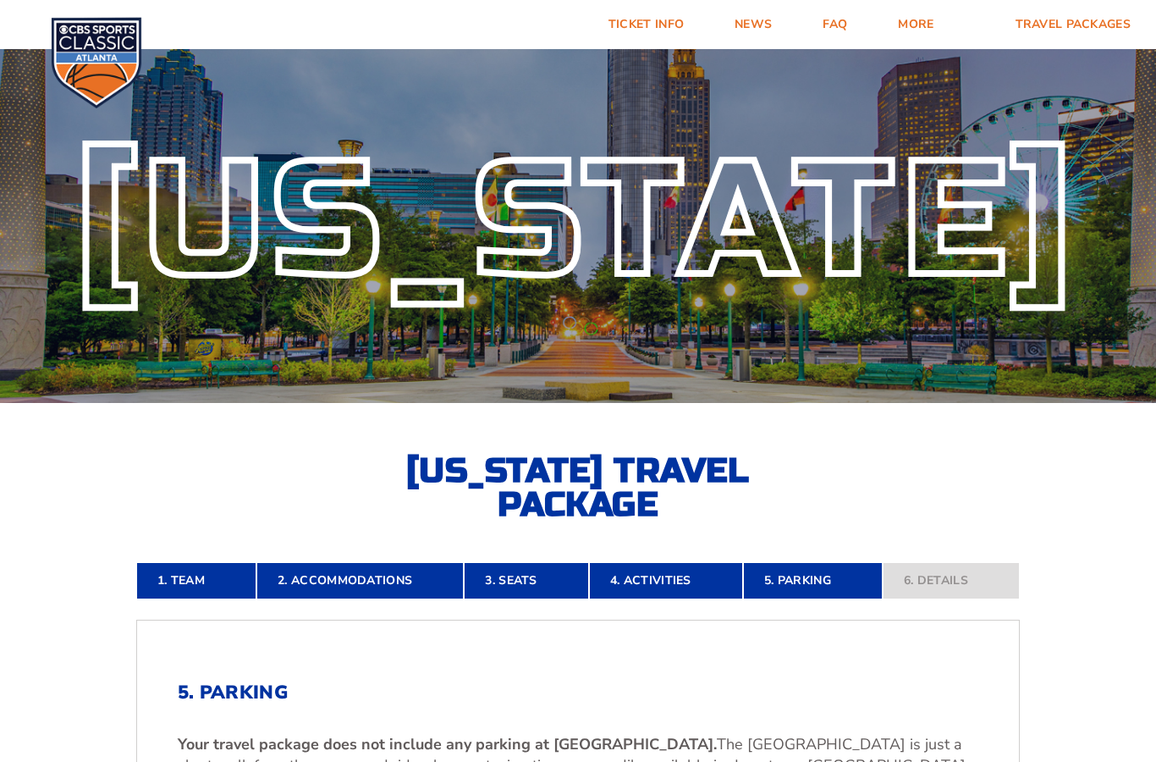 Image resolution: width=1156 pixels, height=762 pixels. Describe the element at coordinates (196, 581) in the screenshot. I see `a: 1. Team` at that location.